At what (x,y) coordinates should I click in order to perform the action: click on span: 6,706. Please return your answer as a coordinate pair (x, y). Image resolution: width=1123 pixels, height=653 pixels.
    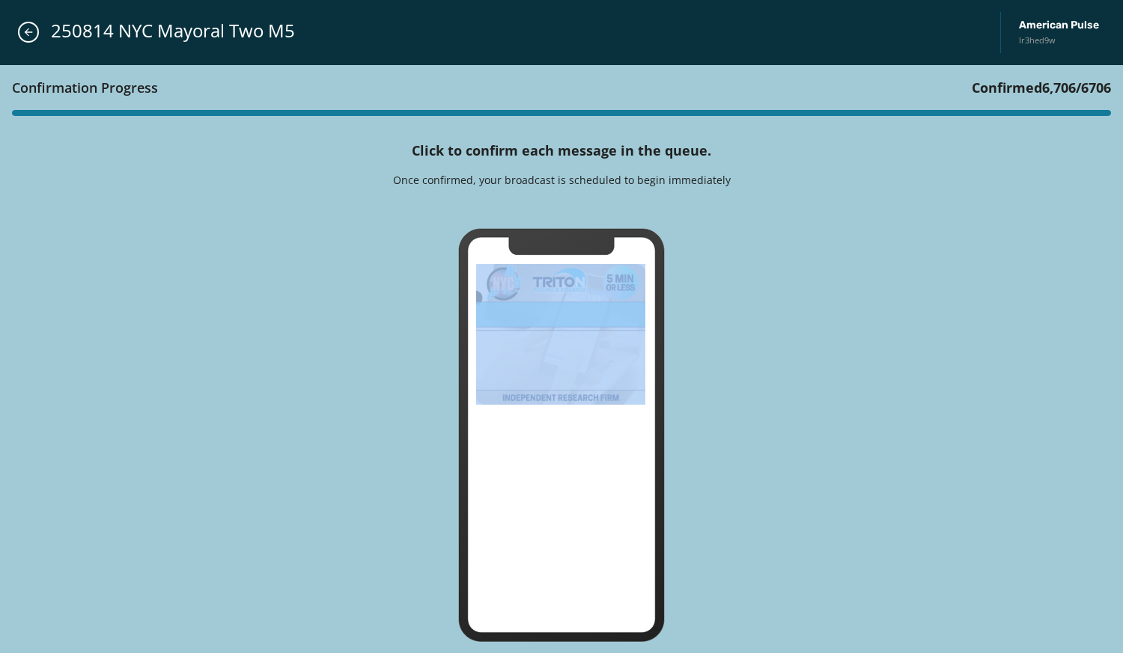
    Looking at the image, I should click on (1058, 88).